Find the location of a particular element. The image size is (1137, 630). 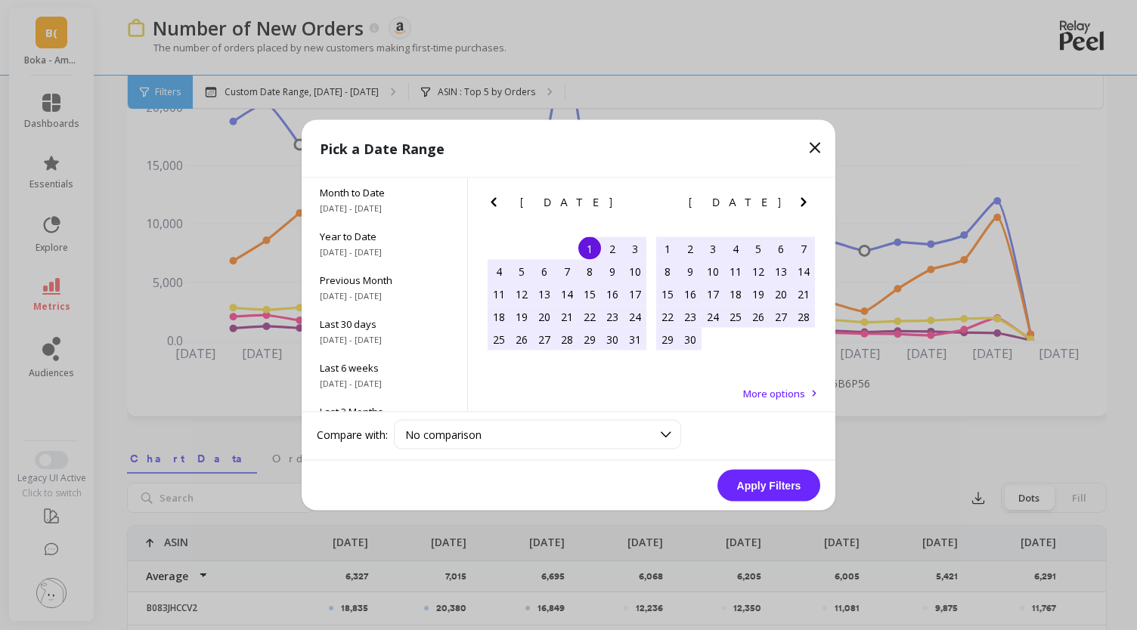

div: Choose Friday, May 16th, 2025 is located at coordinates (612, 294).